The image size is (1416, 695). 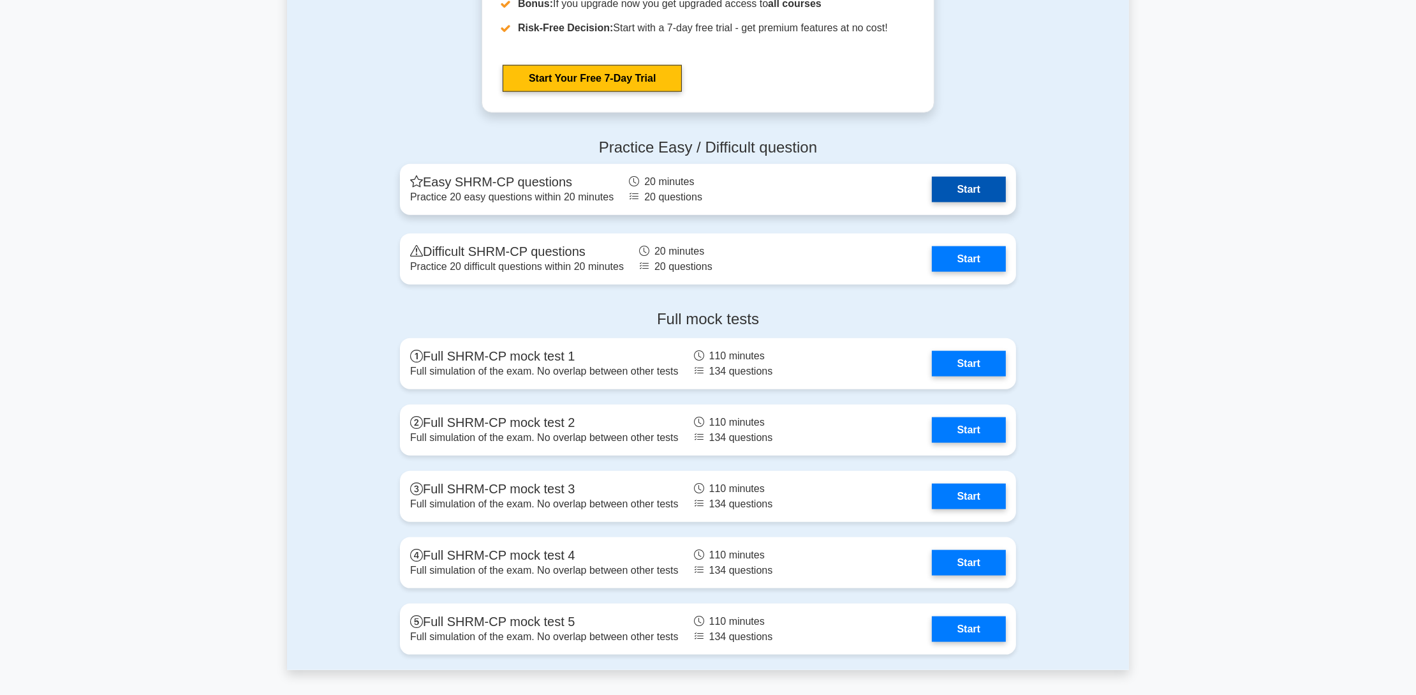 I want to click on a: Start Your Free 7-Day Trial, so click(x=592, y=78).